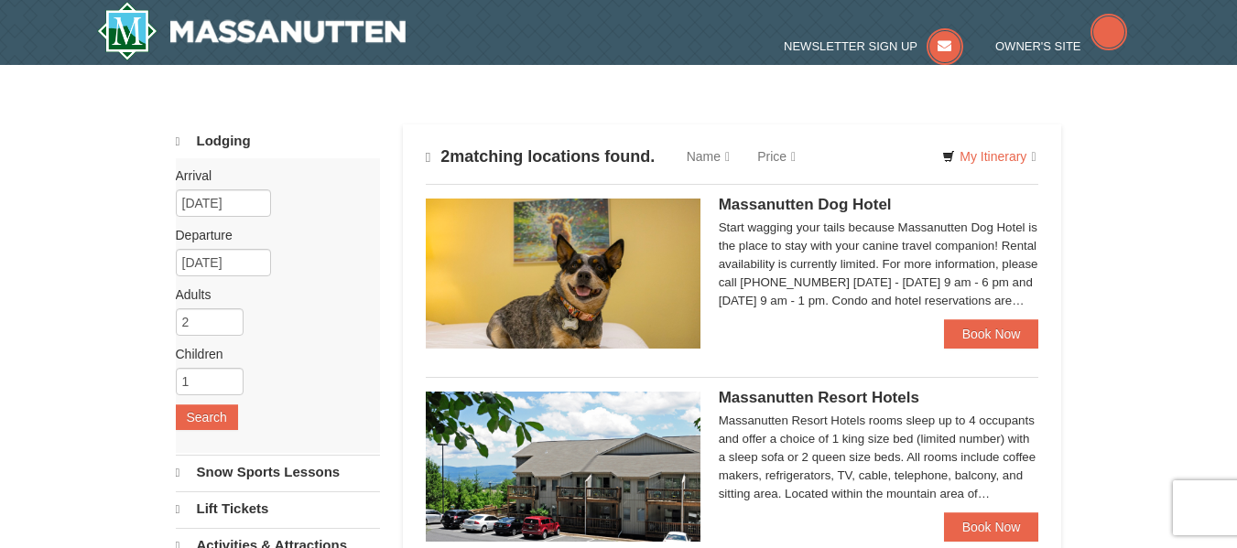  Describe the element at coordinates (252, 31) in the screenshot. I see `img: Massanutten Resort Logo` at that location.